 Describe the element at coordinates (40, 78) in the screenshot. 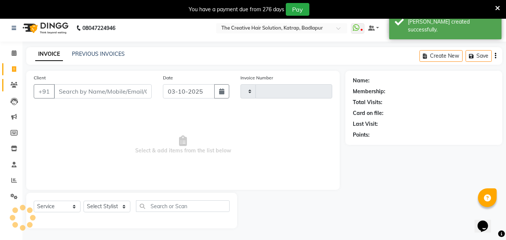

I see `label: Client` at that location.